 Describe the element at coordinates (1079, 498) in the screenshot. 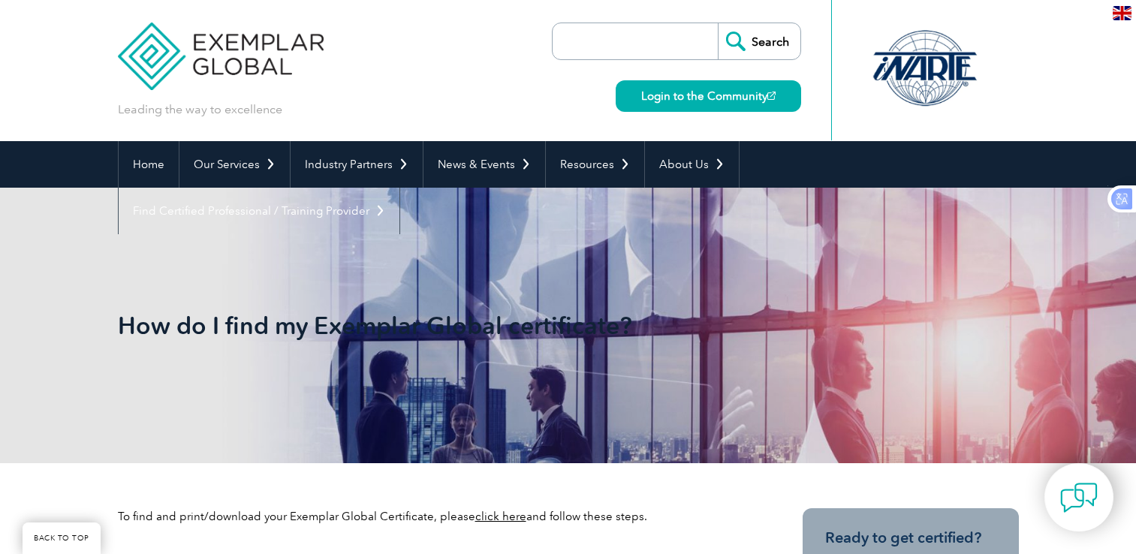

I see `img: contact-chat.png` at that location.